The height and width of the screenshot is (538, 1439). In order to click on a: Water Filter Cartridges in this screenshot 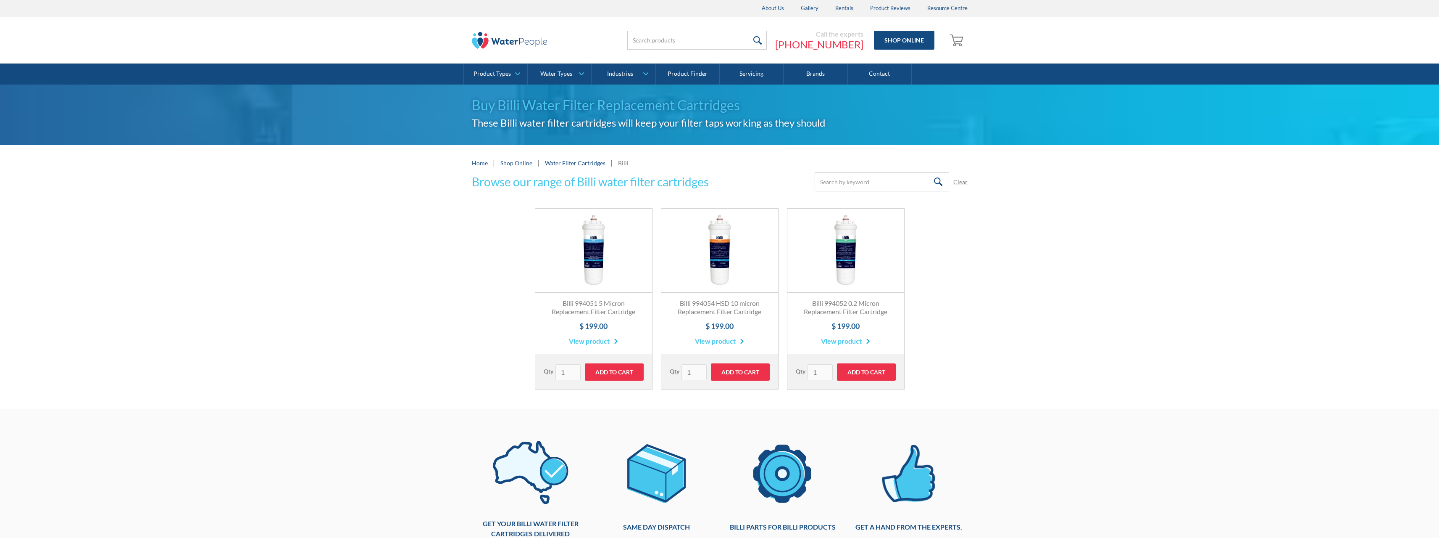, I will do `click(575, 163)`.